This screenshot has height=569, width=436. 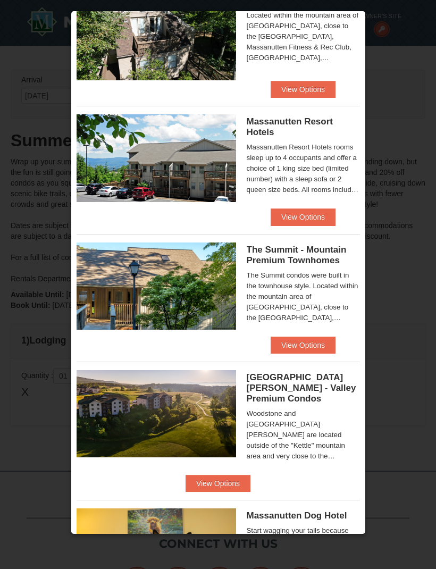 I want to click on img: 19219026-1-e3b4ac8e.jpg, so click(x=156, y=158).